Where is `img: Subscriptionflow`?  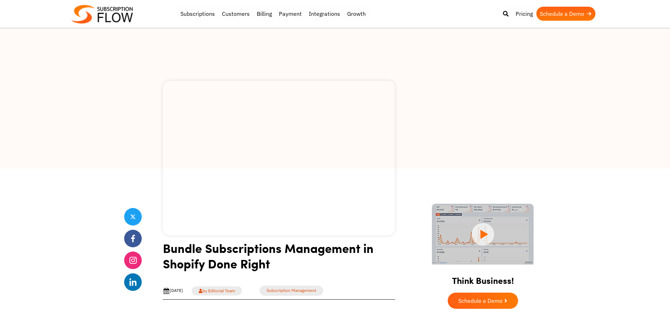 img: Subscriptionflow is located at coordinates (102, 14).